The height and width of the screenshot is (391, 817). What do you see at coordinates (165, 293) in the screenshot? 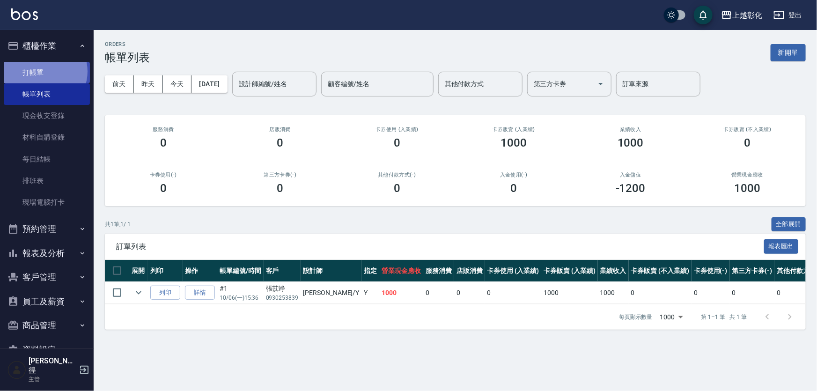
I see `button: 列印` at bounding box center [165, 293].